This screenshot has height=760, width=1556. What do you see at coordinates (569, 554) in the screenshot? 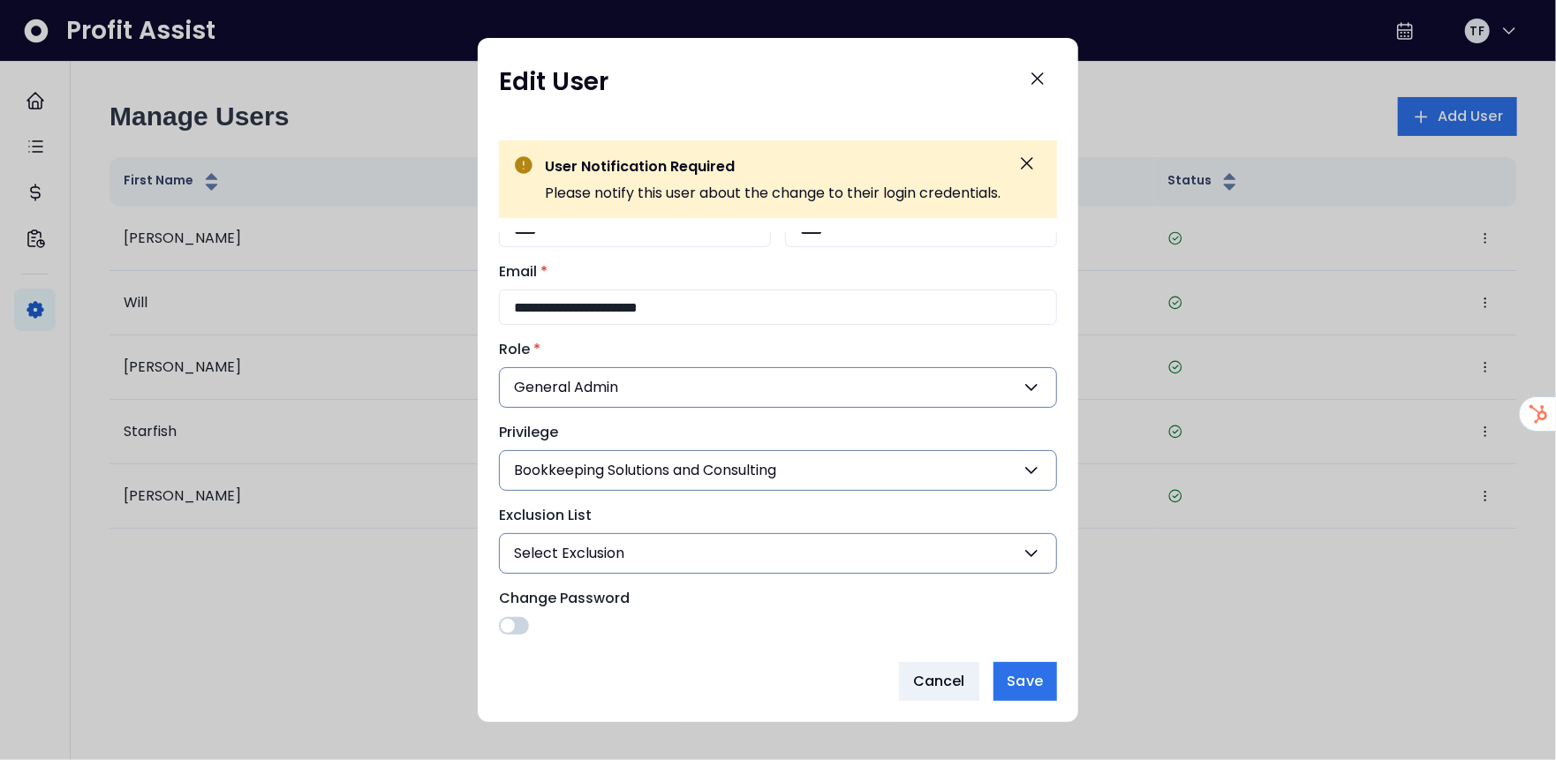
I see `span: Select Exclusion` at bounding box center [569, 554].